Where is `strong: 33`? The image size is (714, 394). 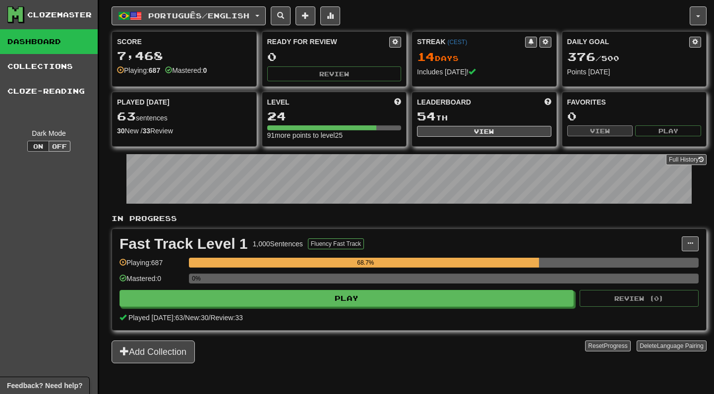
strong: 33 is located at coordinates (146, 131).